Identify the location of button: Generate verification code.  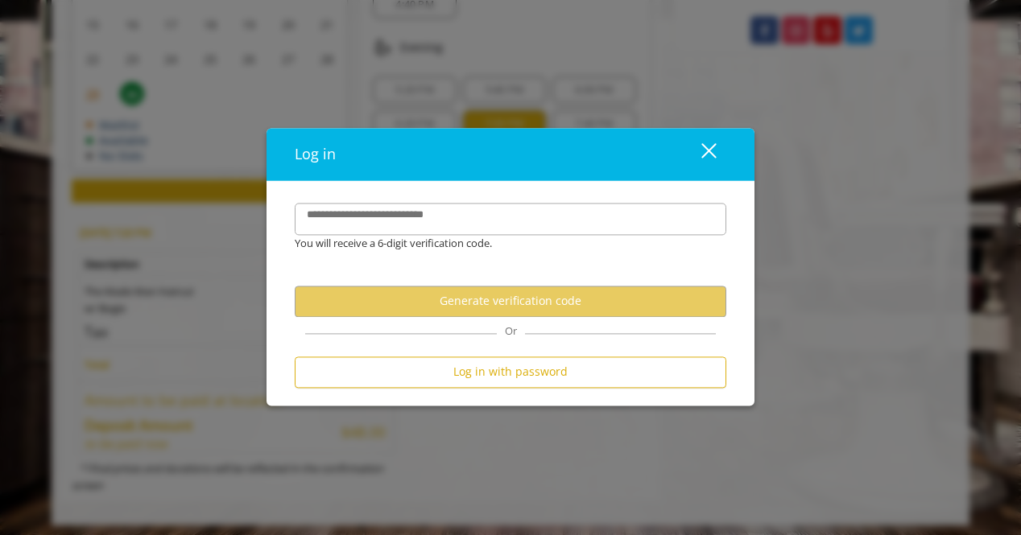
(510, 301).